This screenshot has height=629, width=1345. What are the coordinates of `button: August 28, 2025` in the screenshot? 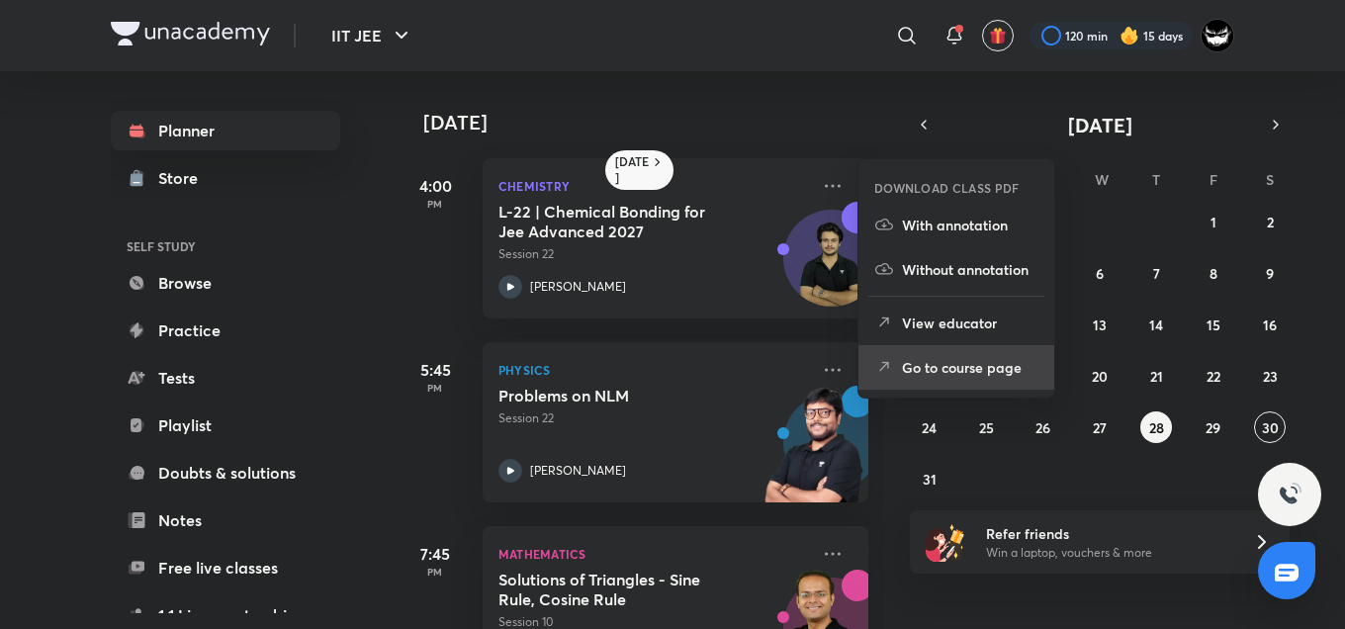 It's located at (1156, 427).